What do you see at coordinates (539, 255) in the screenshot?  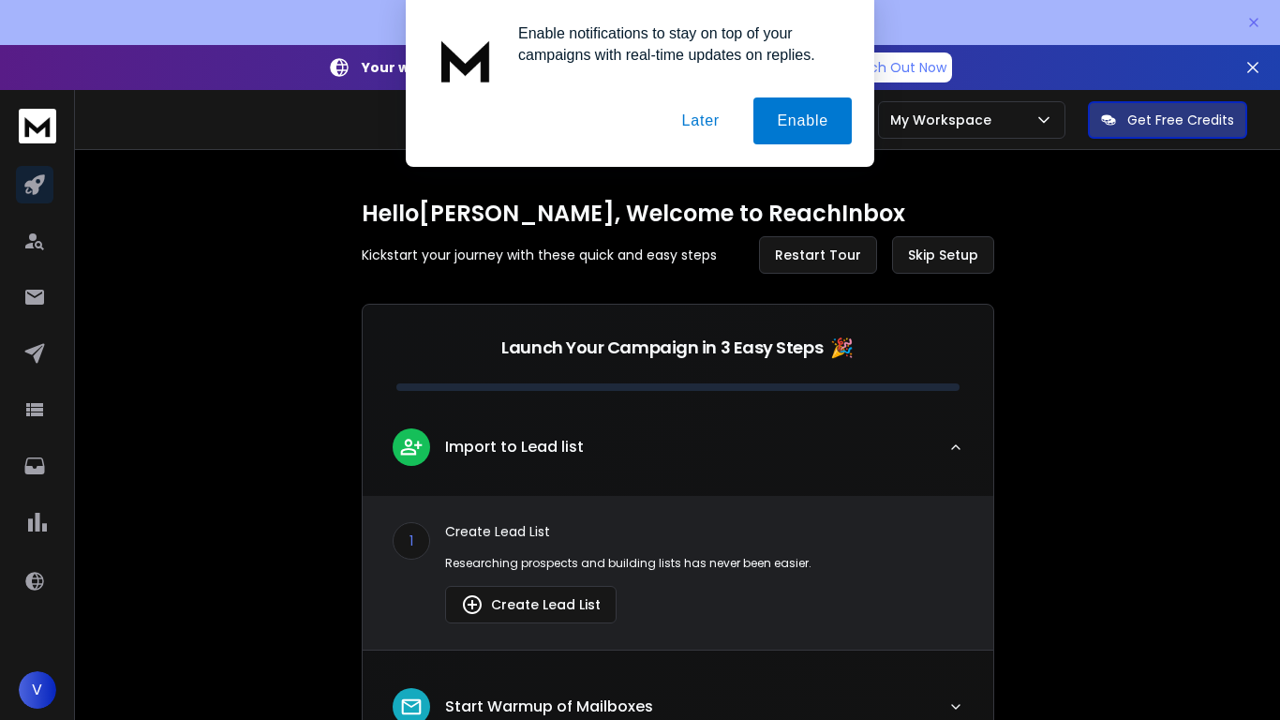 I see `p: Kickstart your journey with these quick and easy steps` at bounding box center [539, 255].